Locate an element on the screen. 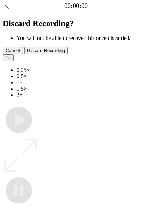 The height and width of the screenshot is (209, 152). li: 1× is located at coordinates (83, 83).